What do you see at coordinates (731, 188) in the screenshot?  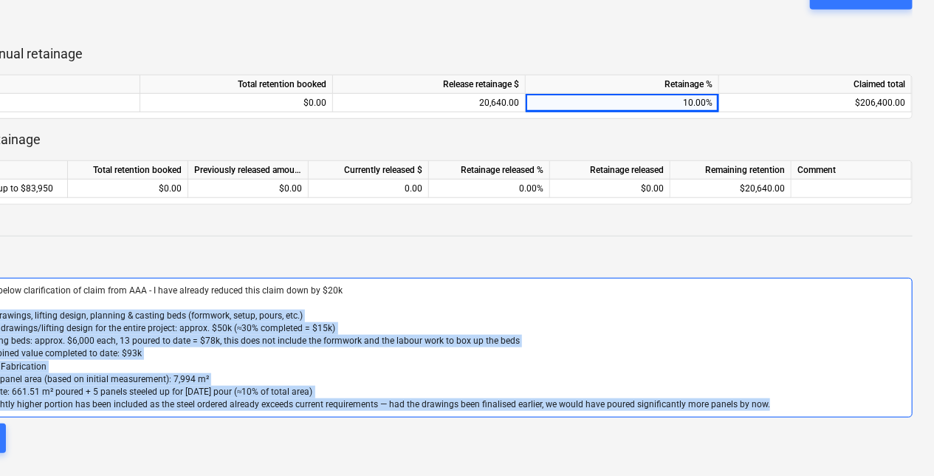 I see `div: $20,640.00` at bounding box center [731, 188].